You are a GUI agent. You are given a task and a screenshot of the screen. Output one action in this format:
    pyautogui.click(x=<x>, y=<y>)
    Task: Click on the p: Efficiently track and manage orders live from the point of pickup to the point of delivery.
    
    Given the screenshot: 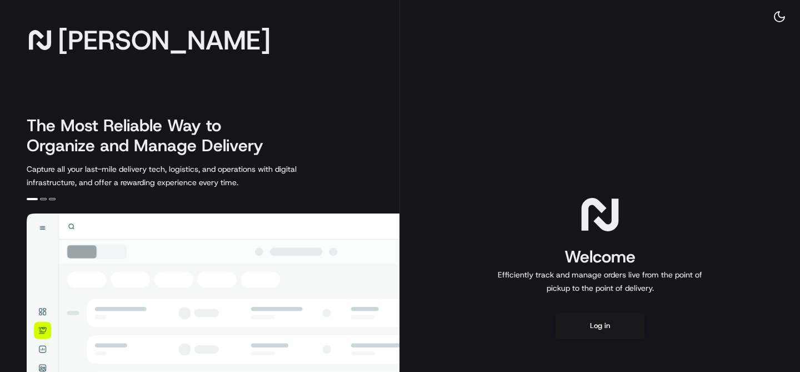 What is the action you would take?
    pyautogui.click(x=600, y=281)
    